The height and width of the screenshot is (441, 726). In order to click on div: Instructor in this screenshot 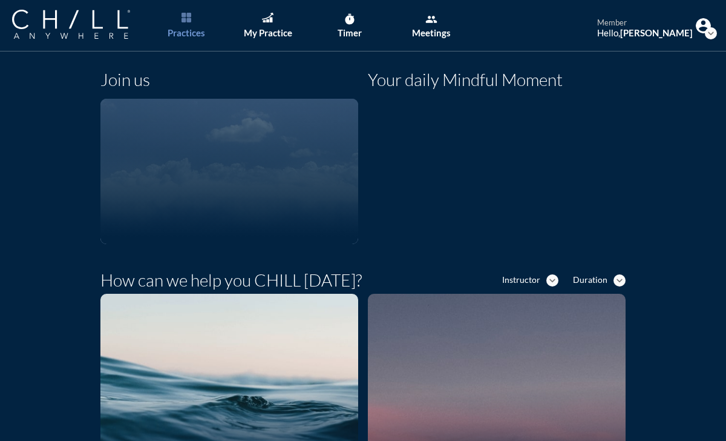, I will do `click(521, 280)`.